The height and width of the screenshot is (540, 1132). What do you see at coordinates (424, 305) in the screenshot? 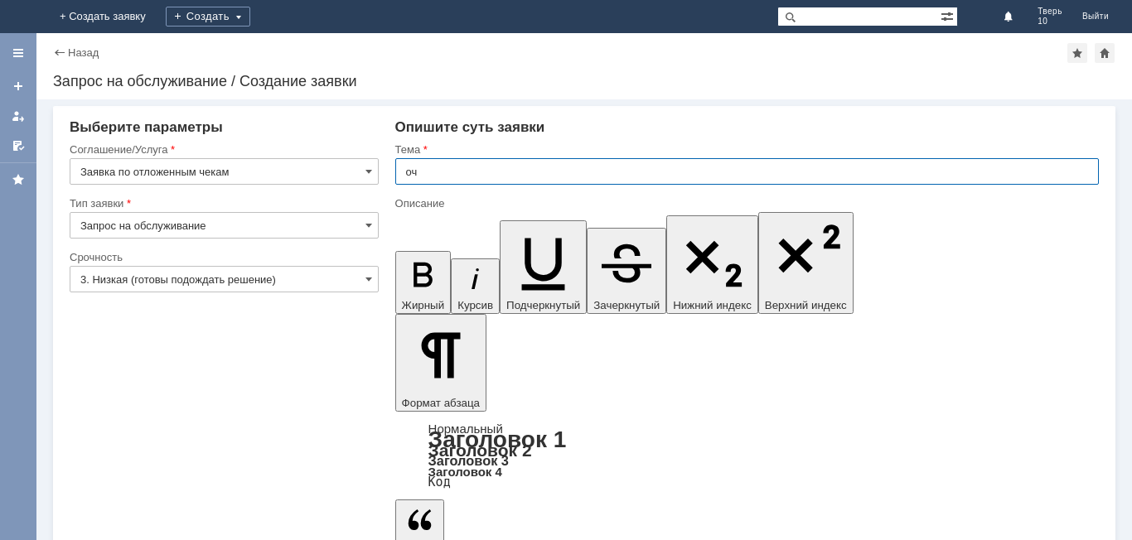
I see `span: Жирный` at bounding box center [424, 305].